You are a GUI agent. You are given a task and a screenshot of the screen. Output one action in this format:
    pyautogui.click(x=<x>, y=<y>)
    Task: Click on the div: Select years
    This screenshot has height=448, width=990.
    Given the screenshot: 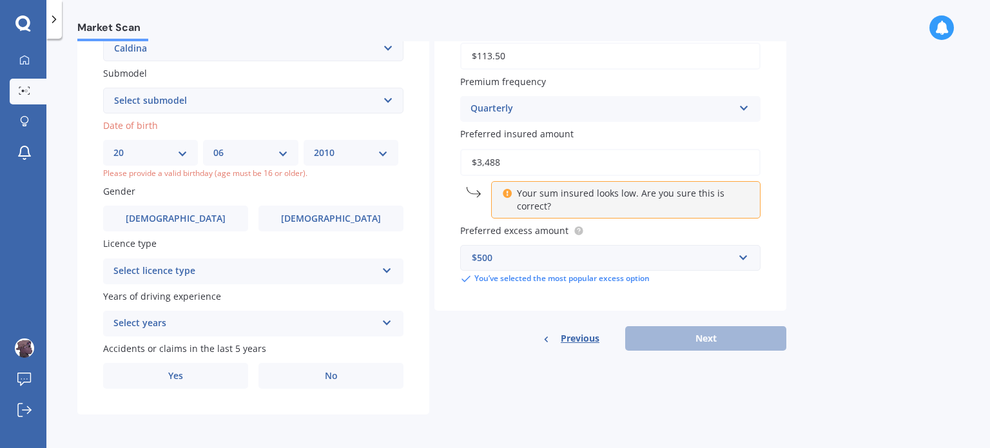 What is the action you would take?
    pyautogui.click(x=245, y=324)
    